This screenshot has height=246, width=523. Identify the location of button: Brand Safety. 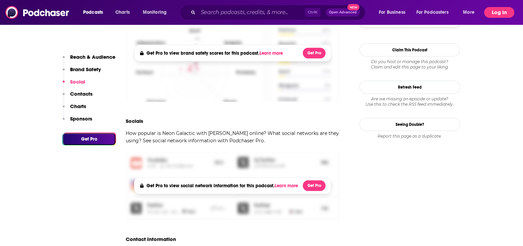
(82, 72).